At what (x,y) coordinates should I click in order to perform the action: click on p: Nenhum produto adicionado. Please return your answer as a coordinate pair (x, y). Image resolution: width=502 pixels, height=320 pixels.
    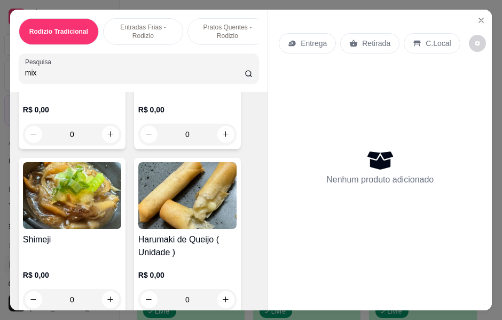
    Looking at the image, I should click on (380, 180).